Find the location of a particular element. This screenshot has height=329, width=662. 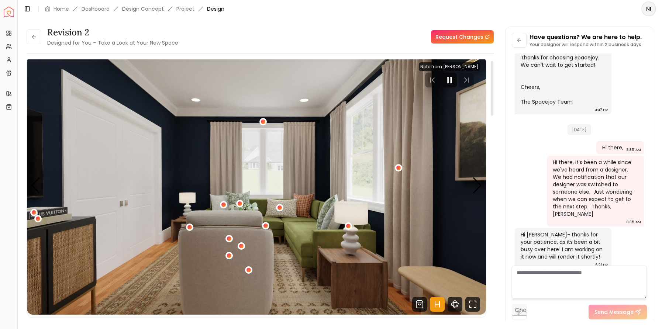

a: Project is located at coordinates (185, 9).